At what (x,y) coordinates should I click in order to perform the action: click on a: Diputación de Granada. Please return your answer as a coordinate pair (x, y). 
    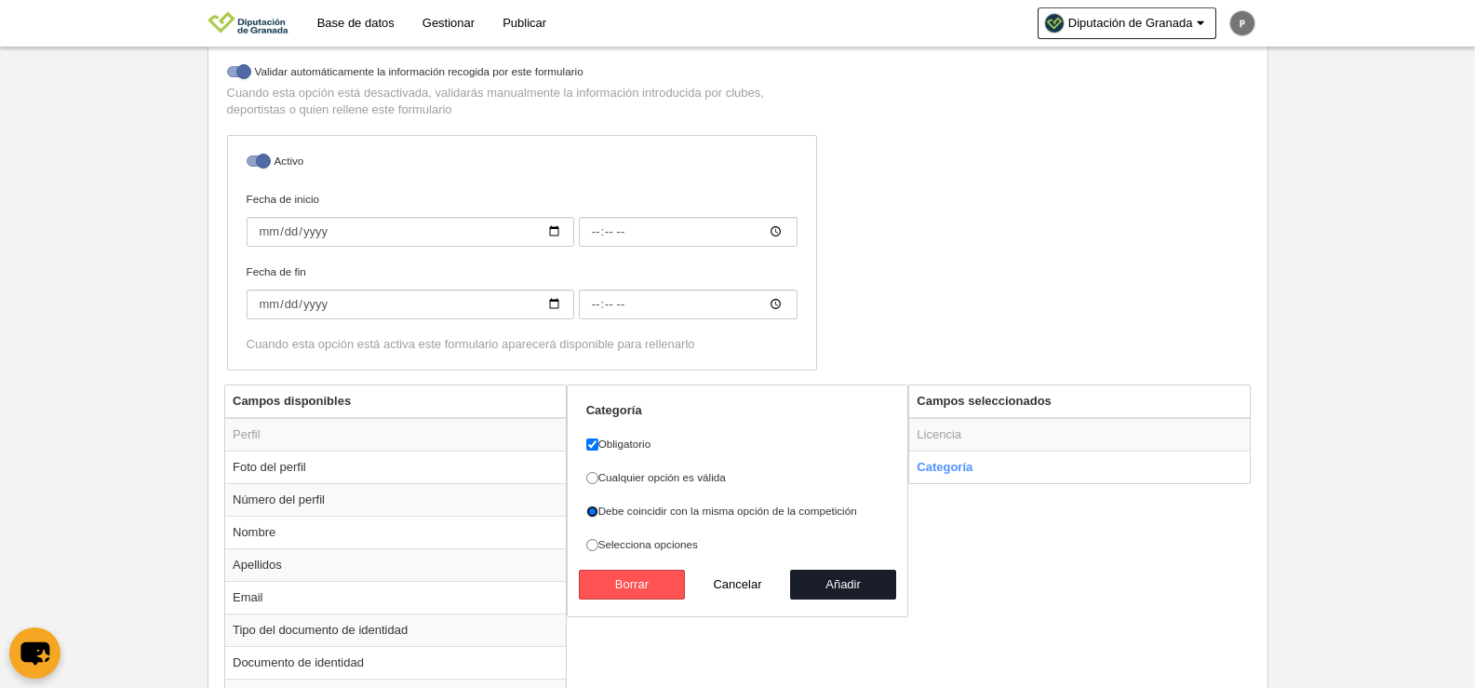
    Looking at the image, I should click on (1127, 23).